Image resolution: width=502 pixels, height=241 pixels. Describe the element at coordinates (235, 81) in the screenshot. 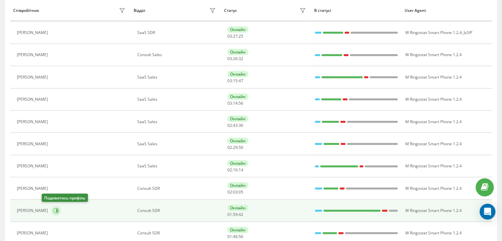

I see `span: 15` at that location.